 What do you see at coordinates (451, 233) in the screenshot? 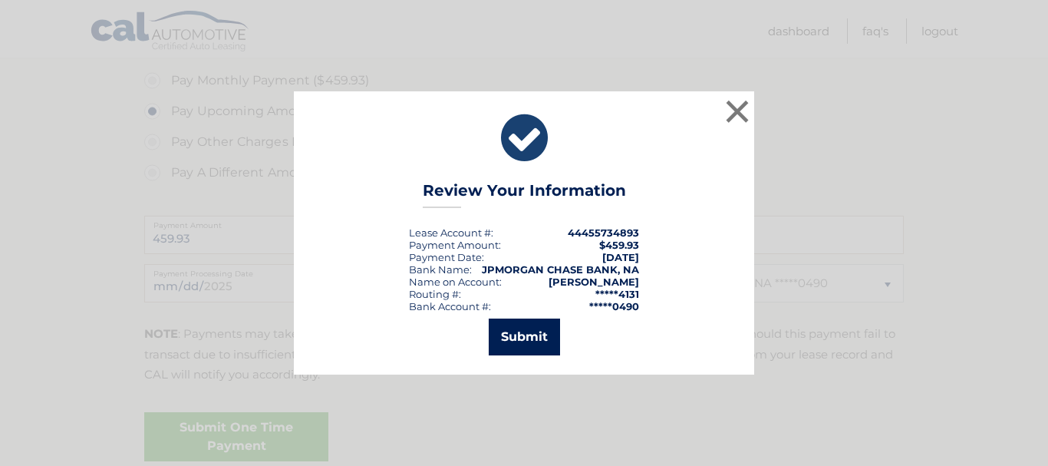
I see `div: Lease Account #:` at bounding box center [451, 233].